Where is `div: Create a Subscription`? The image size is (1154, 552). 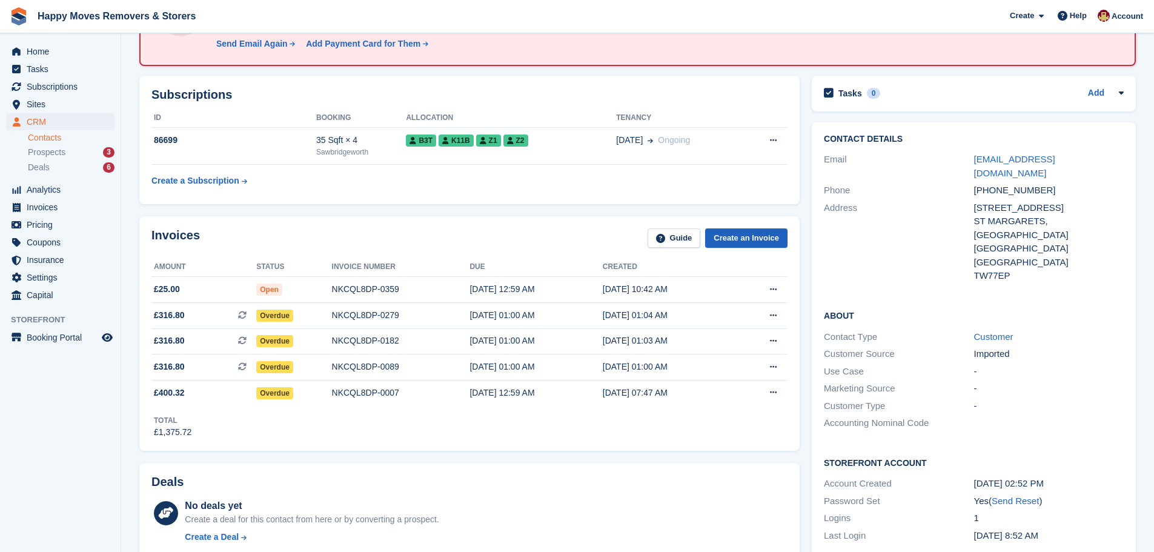
div: Create a Subscription is located at coordinates (195, 181).